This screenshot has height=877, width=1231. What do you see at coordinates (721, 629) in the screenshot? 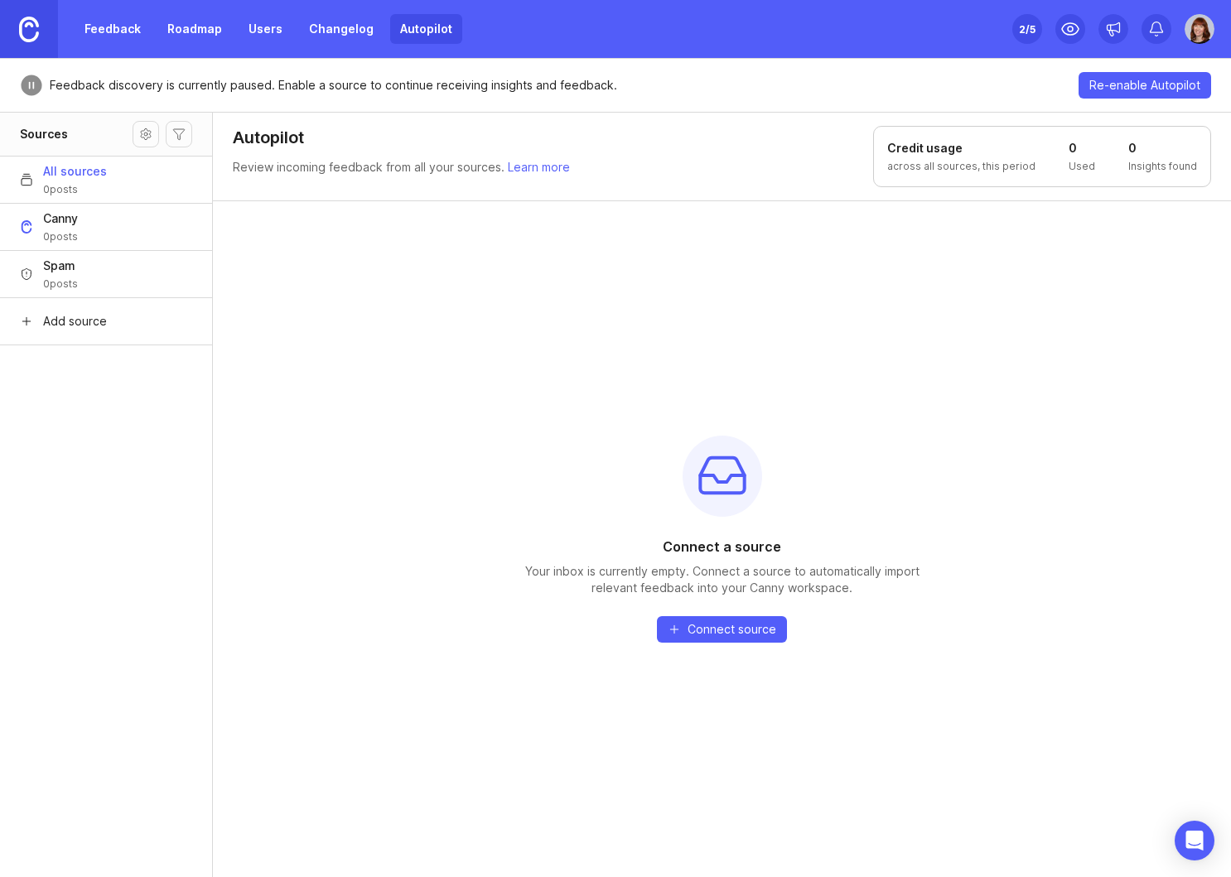
I see `a: Connect source` at bounding box center [721, 629].